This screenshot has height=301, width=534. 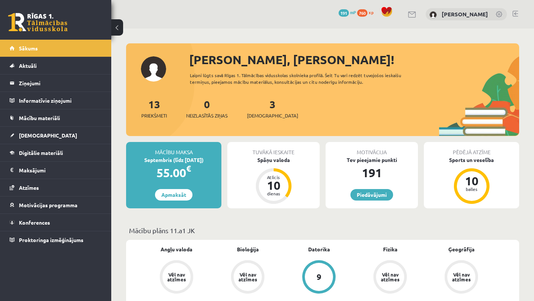 I want to click on span: Konferences, so click(x=34, y=222).